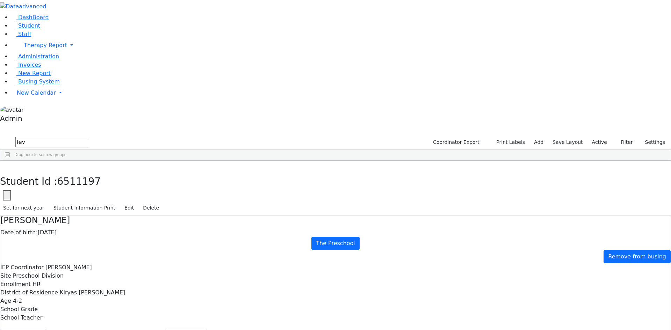 Image resolution: width=671 pixels, height=330 pixels. What do you see at coordinates (52, 142) in the screenshot?
I see `input: Search` at bounding box center [52, 142].